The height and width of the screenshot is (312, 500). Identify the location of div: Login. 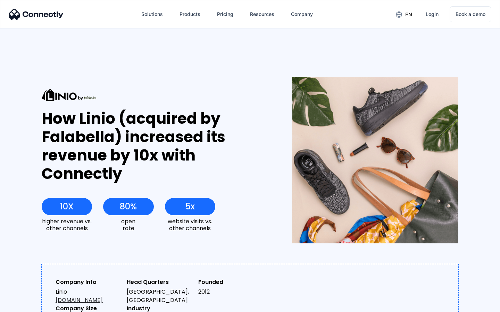
(432, 14).